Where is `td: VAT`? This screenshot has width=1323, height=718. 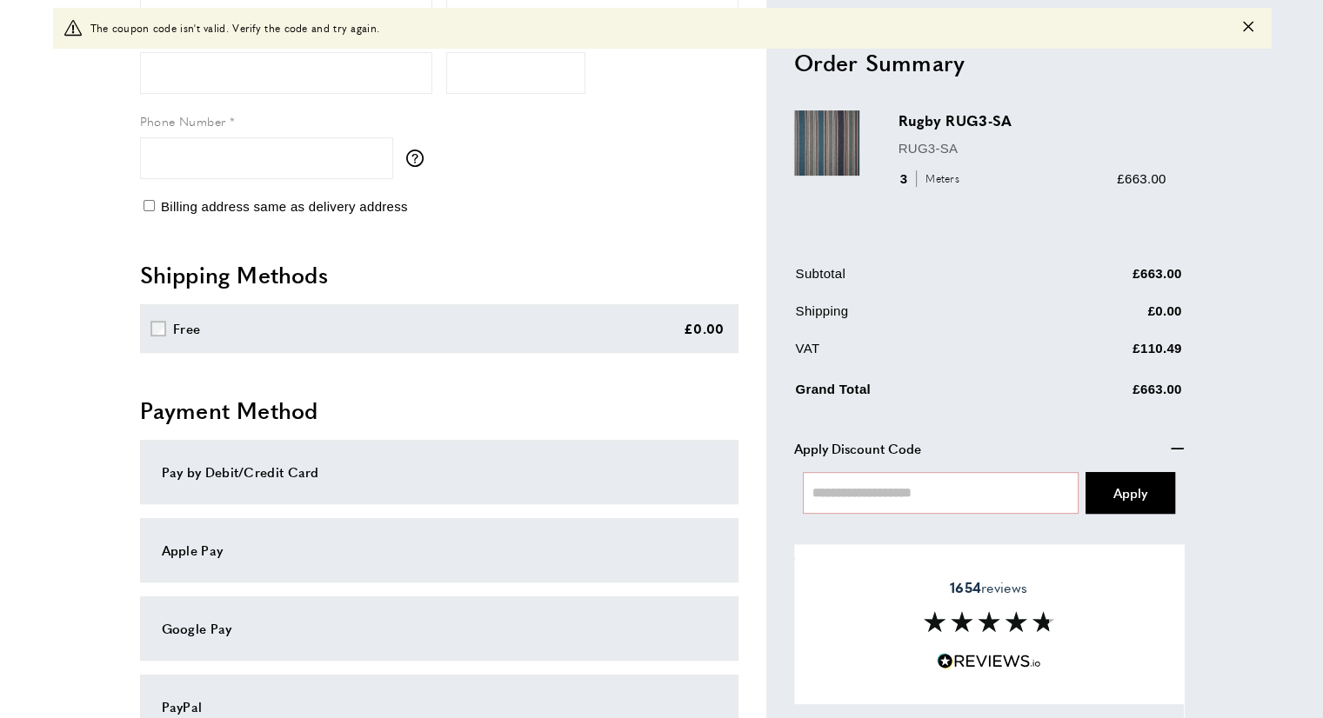 td: VAT is located at coordinates (912, 355).